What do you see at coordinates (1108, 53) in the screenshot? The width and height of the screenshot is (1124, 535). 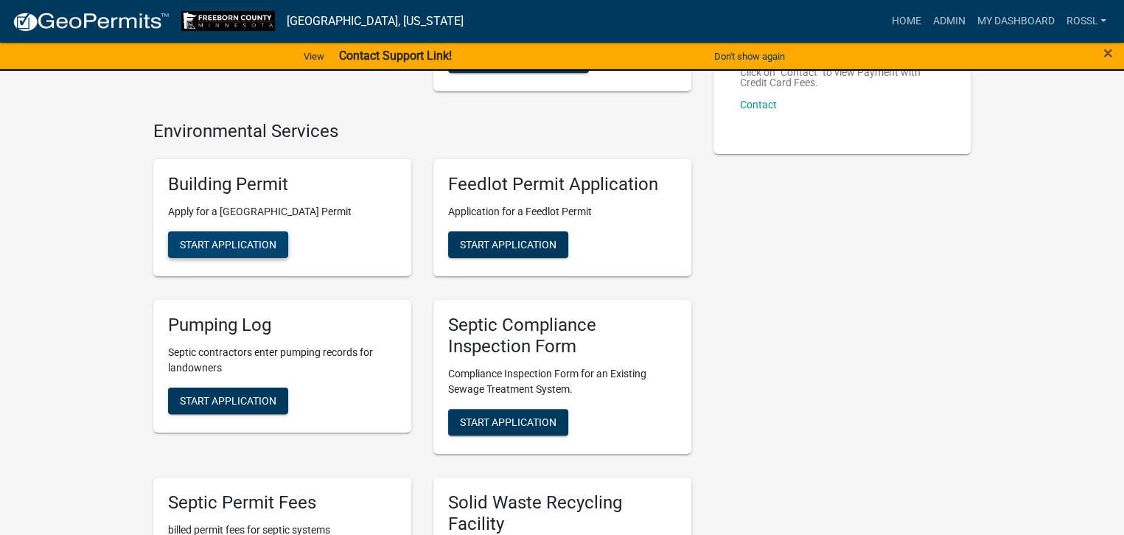 I see `button: Close` at bounding box center [1108, 53].